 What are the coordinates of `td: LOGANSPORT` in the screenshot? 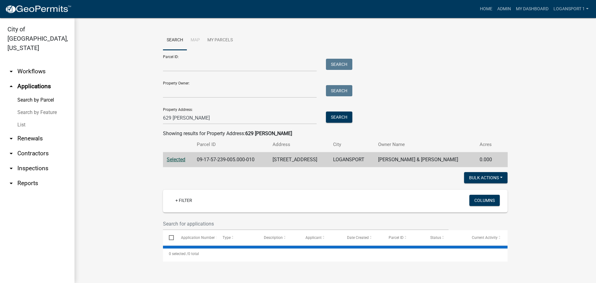 It's located at (352, 160).